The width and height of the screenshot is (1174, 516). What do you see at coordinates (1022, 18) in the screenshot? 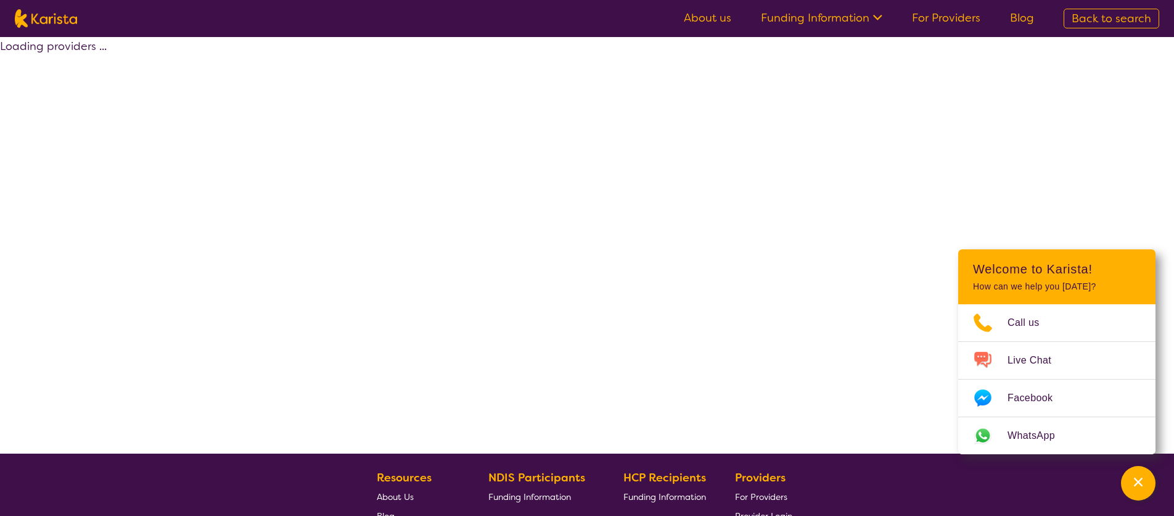
I see `a: Blog` at bounding box center [1022, 18].